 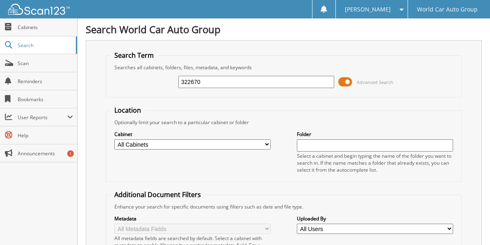 What do you see at coordinates (375, 219) in the screenshot?
I see `label: Uploaded By` at bounding box center [375, 219].